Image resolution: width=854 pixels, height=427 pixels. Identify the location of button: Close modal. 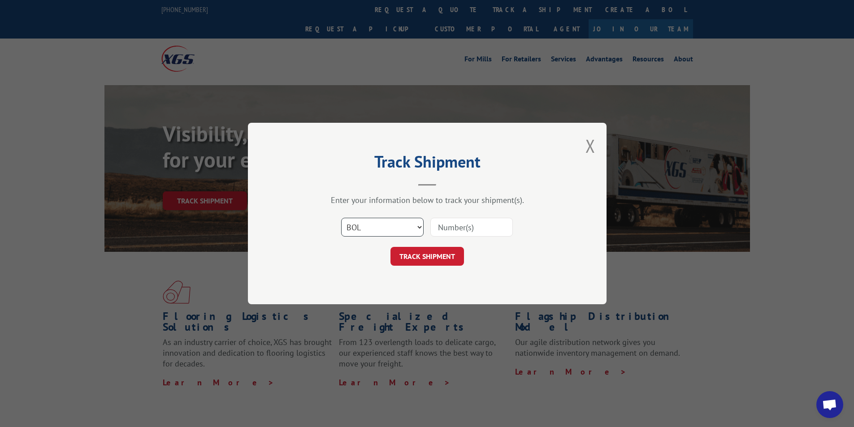
(590, 146).